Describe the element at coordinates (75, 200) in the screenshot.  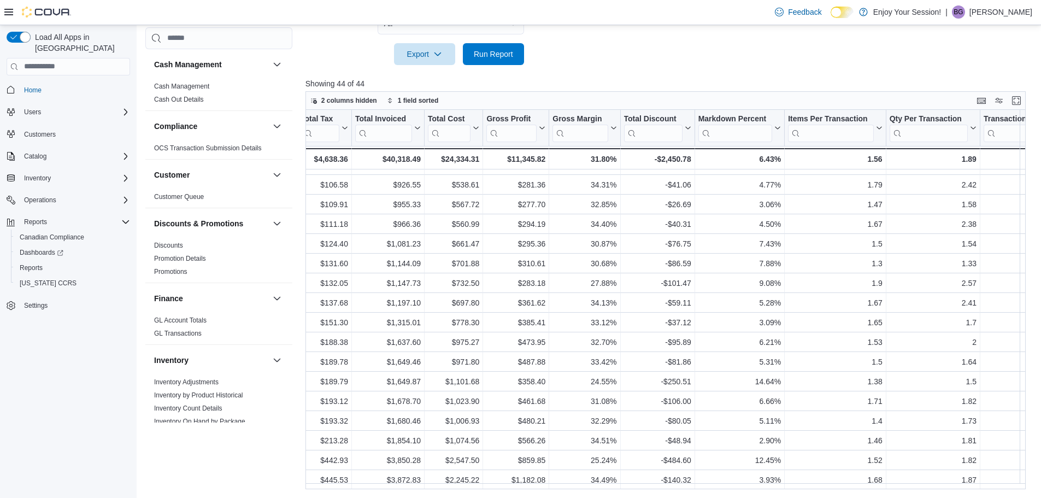
I see `span: Operations` at that location.